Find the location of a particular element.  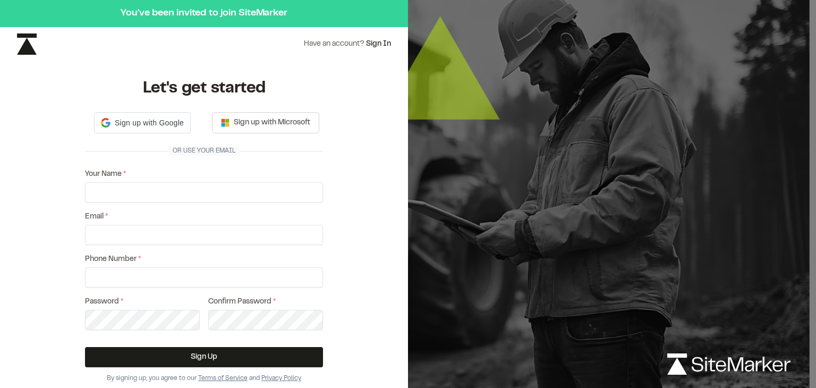

span: Sign up with Google is located at coordinates (149, 123).